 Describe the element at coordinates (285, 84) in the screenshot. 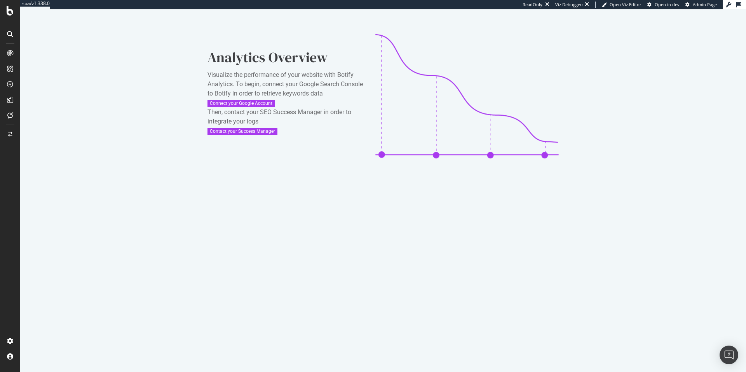

I see `div: Visualize the performance of your website with Botify Analytics. To begin, connect your Google Se...` at that location.